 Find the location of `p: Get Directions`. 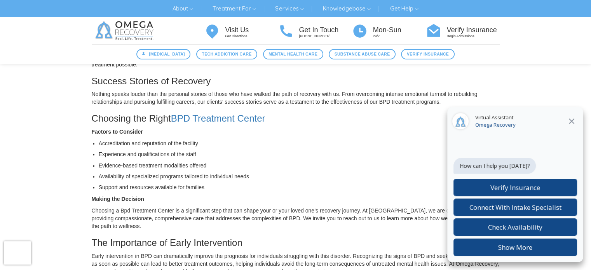

p: Get Directions is located at coordinates (252, 36).